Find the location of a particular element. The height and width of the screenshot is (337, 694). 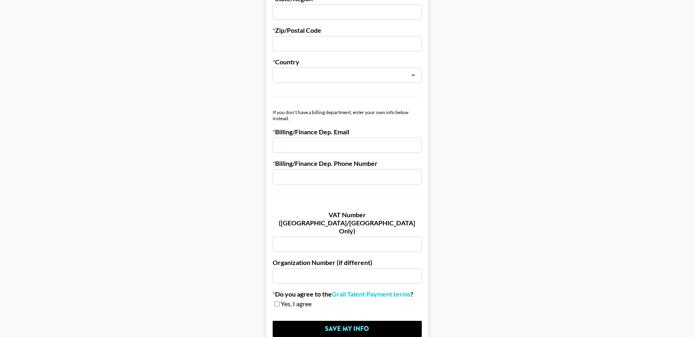

label: Zip/Postal Code is located at coordinates (347, 30).